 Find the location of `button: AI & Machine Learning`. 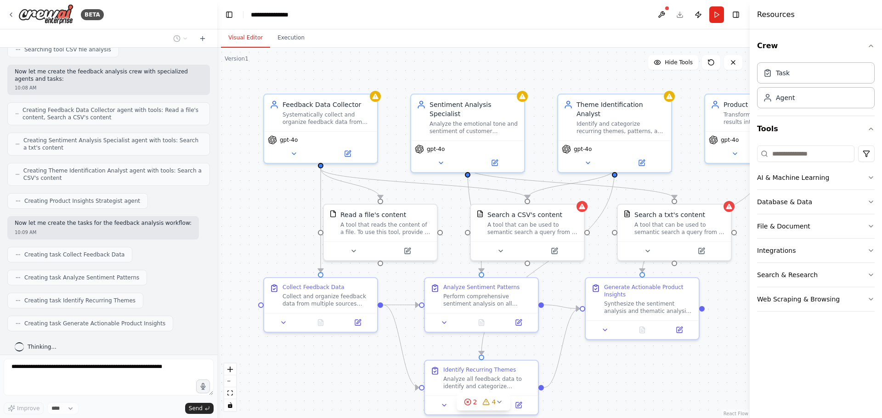

button: AI & Machine Learning is located at coordinates (815, 178).